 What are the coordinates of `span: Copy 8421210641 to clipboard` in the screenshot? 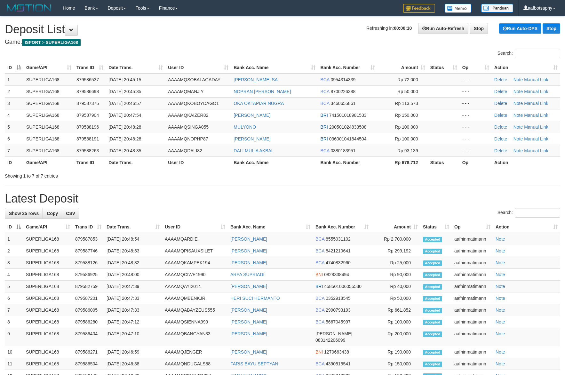 It's located at (338, 251).